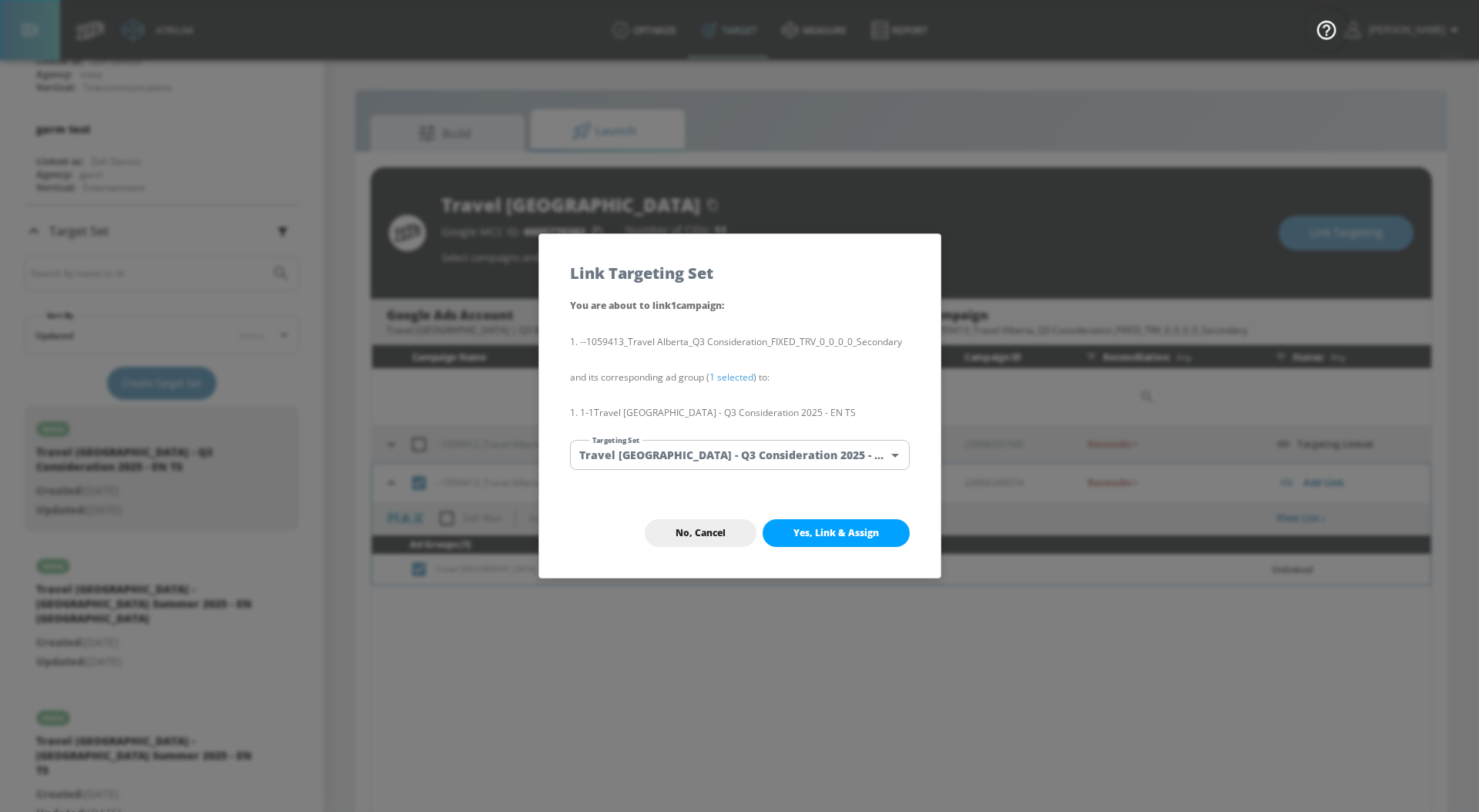 The width and height of the screenshot is (1479, 812). Describe the element at coordinates (732, 377) in the screenshot. I see `a: 1 selected` at that location.